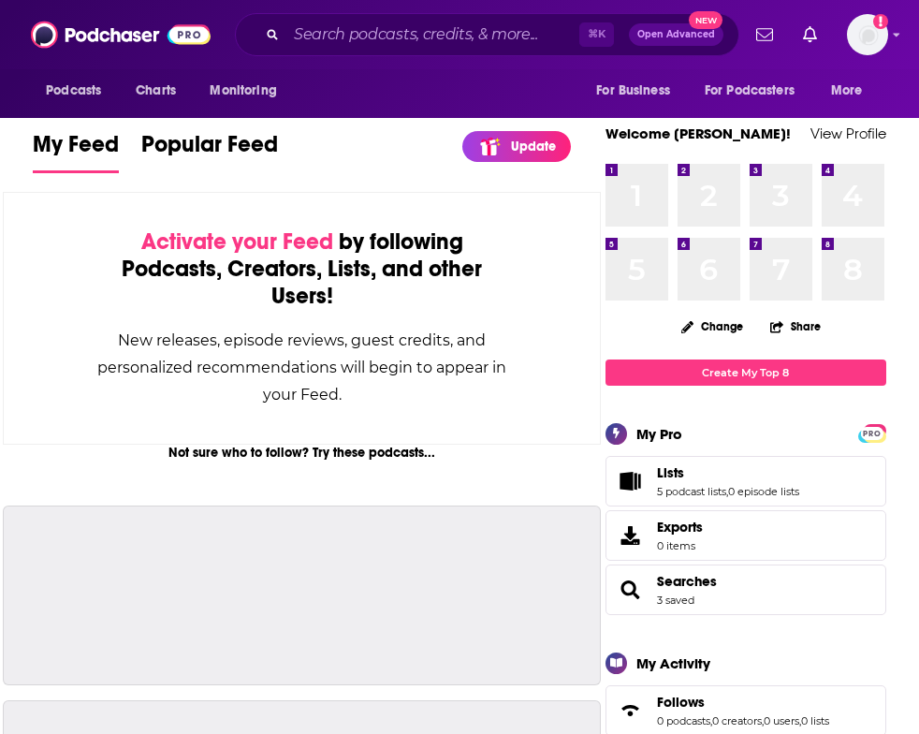 The height and width of the screenshot is (734, 919). Describe the element at coordinates (867, 35) in the screenshot. I see `span: Logged in as maggielindenberg` at that location.